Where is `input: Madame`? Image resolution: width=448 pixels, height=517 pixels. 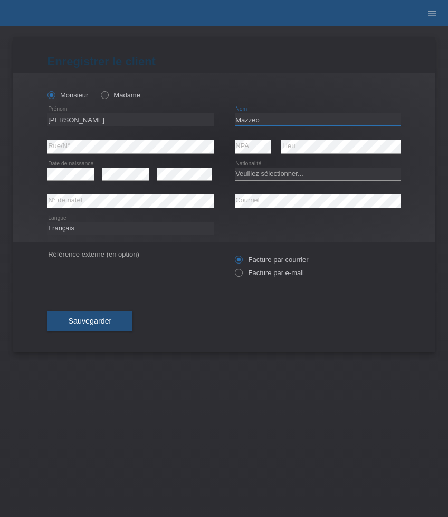 input: Madame is located at coordinates (104, 94).